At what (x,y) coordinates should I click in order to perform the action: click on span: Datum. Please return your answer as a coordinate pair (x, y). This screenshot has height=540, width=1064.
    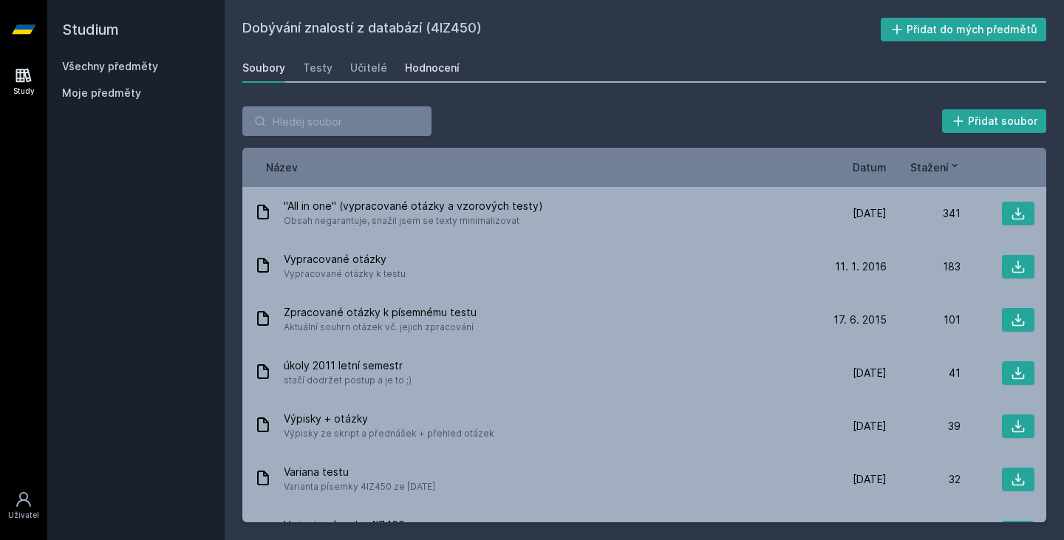
    Looking at the image, I should click on (869, 167).